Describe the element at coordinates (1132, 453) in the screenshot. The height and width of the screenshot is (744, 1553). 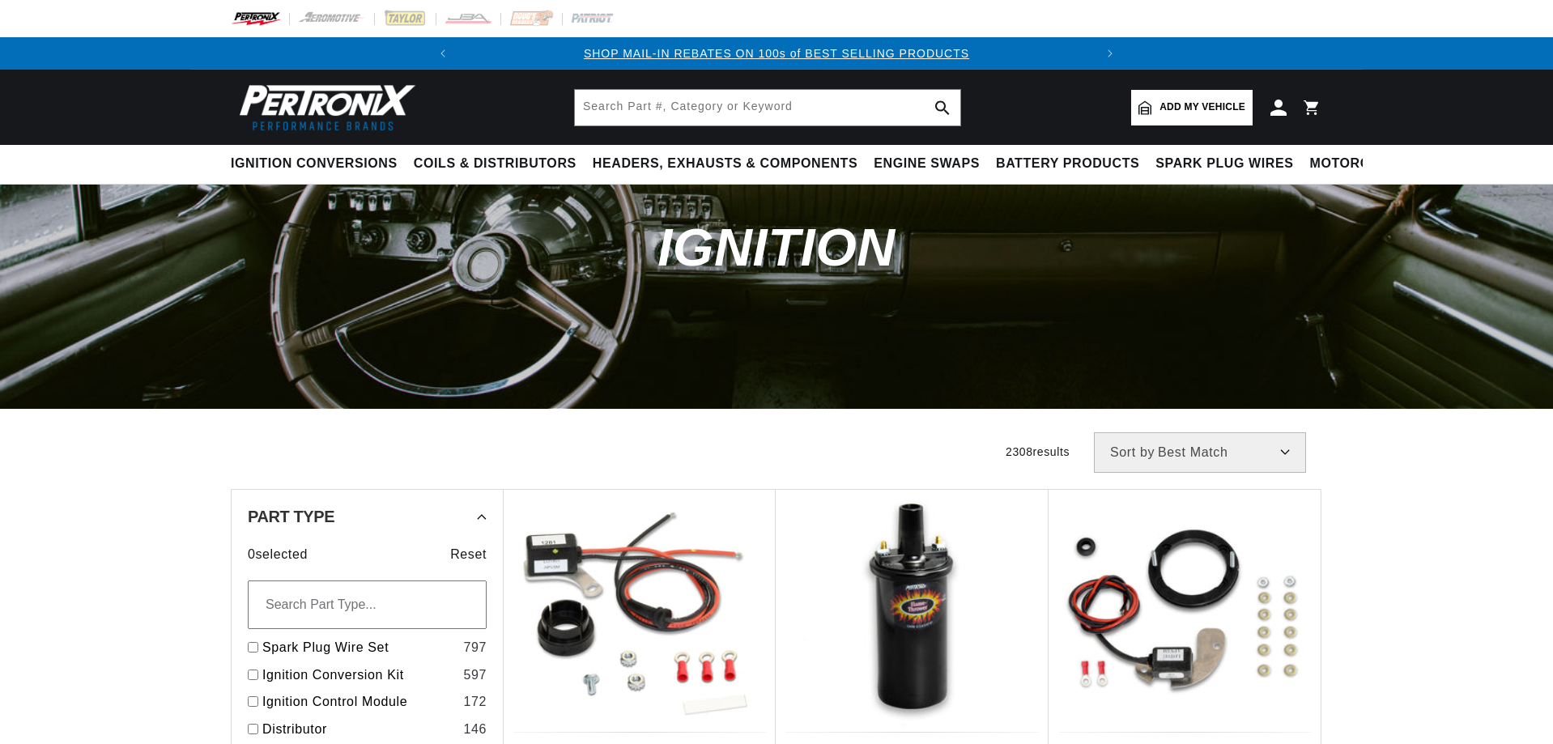
I see `span: Sort by` at that location.